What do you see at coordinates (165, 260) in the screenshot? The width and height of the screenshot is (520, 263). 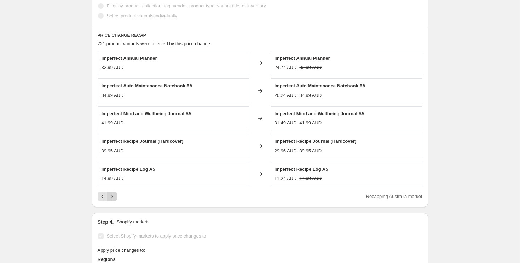 I see `h3: Regions` at bounding box center [165, 260].